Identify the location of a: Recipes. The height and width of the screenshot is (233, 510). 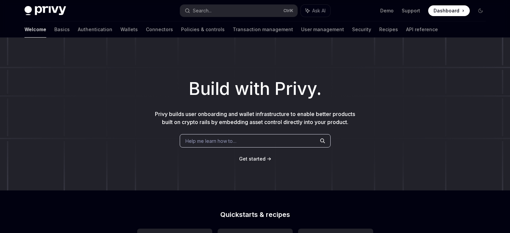
(389, 30).